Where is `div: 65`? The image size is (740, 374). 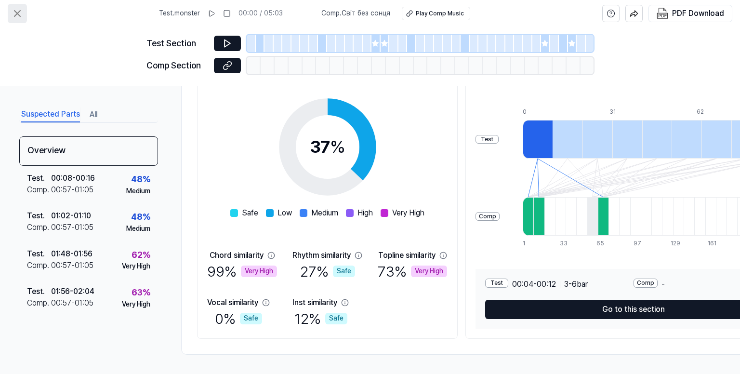 div: 65 is located at coordinates (602, 243).